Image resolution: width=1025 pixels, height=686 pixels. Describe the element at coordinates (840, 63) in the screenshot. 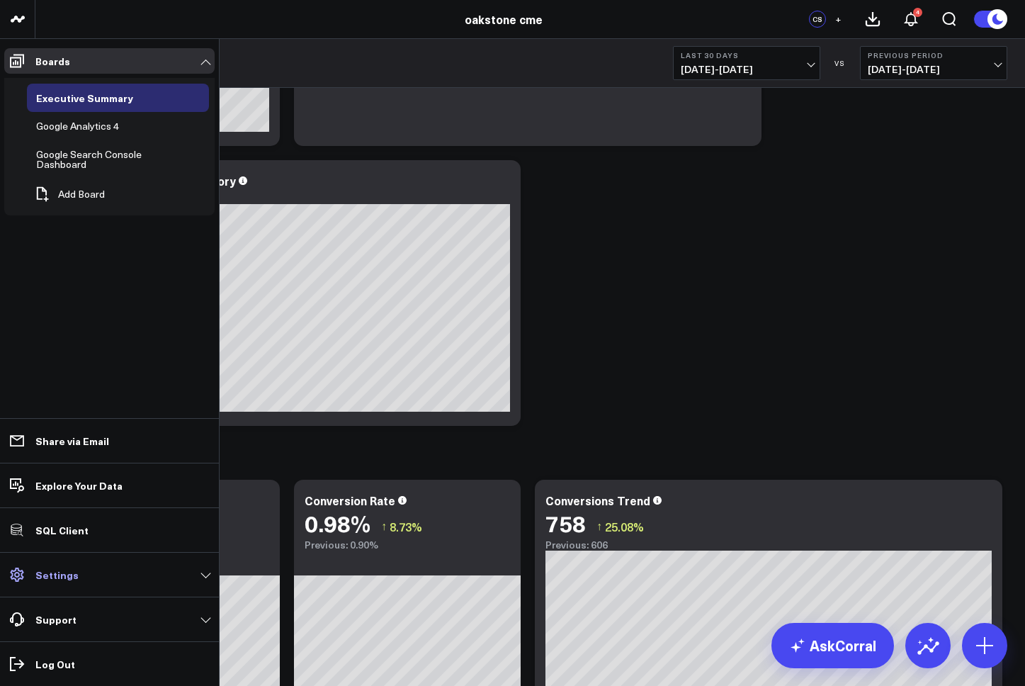

I see `div: VS` at that location.